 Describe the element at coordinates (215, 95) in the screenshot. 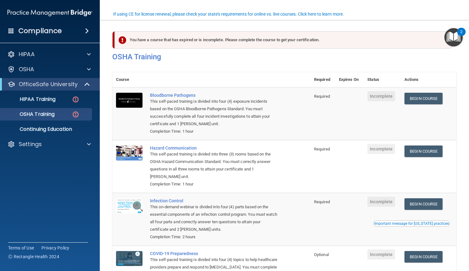

I see `a: Bloodborne Pathogens` at that location.